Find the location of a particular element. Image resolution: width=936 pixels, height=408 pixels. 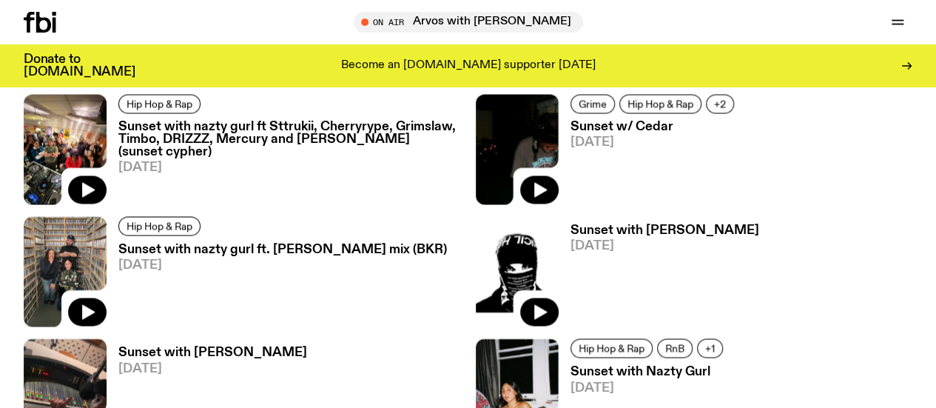

a: RnB is located at coordinates (675, 348).